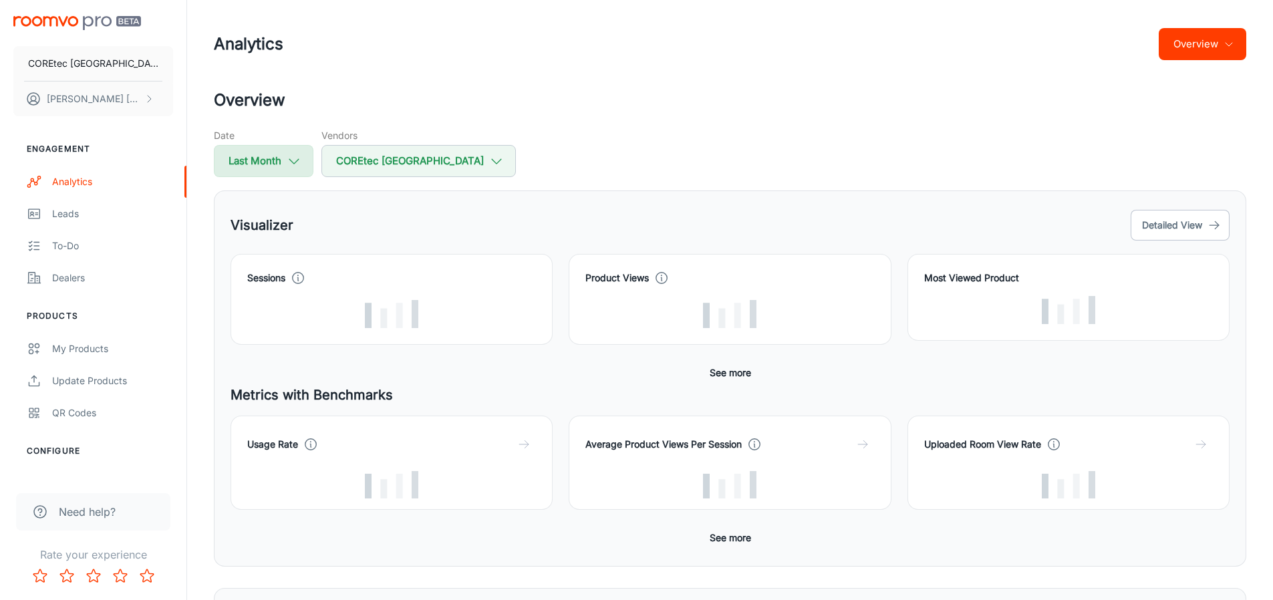 The height and width of the screenshot is (600, 1273). What do you see at coordinates (1202, 44) in the screenshot?
I see `button: Overview` at bounding box center [1202, 44].